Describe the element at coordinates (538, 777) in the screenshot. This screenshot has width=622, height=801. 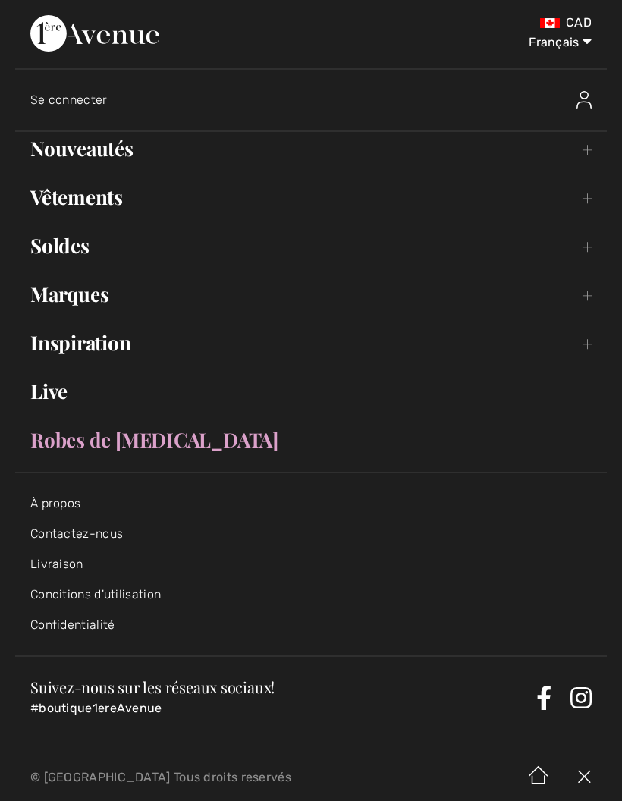
I see `img: Accueil` at that location.